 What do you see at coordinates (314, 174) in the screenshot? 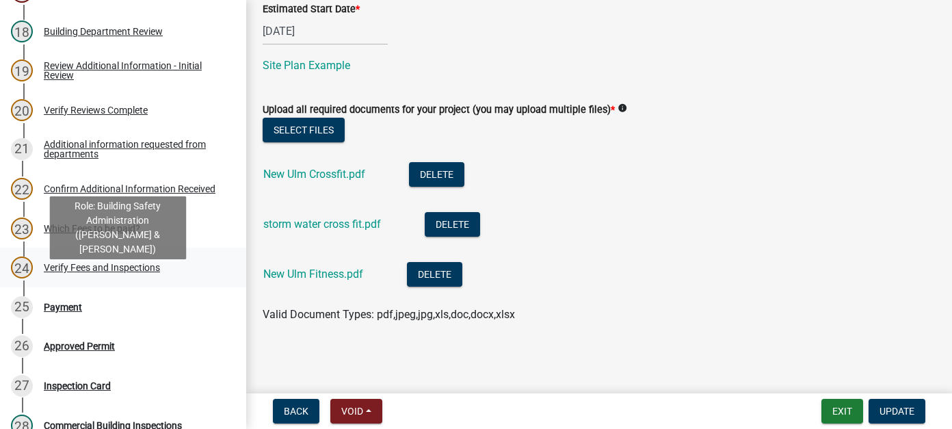
I see `a: New Ulm Crossfit.pdf` at bounding box center [314, 174].